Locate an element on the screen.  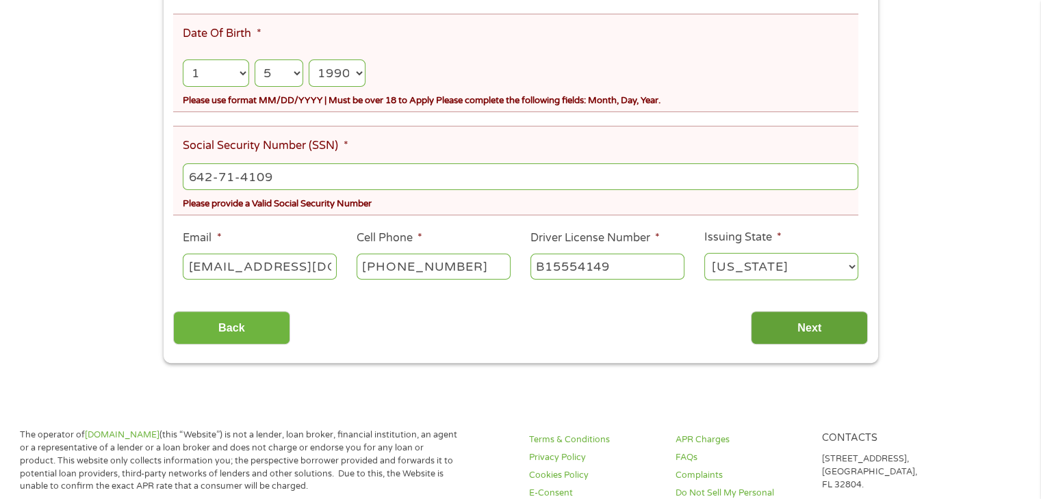
p: The operator of (this “Website”) is not a lender, loan broker, financial institution, an agent or... is located at coordinates (239, 461).